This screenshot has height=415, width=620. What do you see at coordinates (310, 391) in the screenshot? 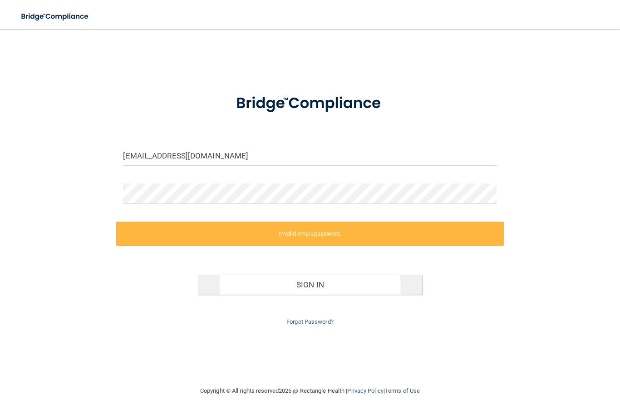
I see `div: Copyright © All rights reserved 2025 @ Rectangle Health | |` at bounding box center [310, 391].